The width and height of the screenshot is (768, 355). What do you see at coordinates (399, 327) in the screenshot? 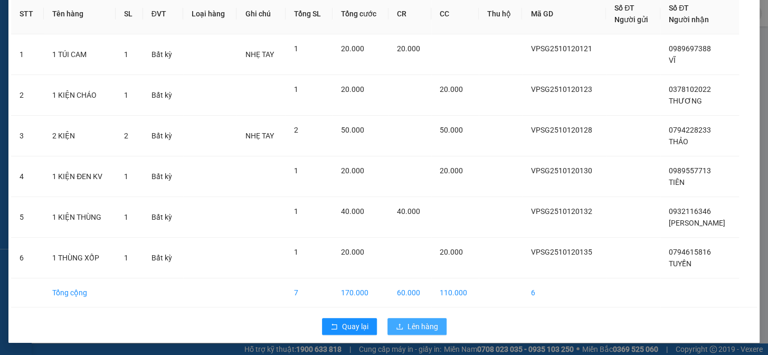
I see `span: upload` at bounding box center [399, 327].